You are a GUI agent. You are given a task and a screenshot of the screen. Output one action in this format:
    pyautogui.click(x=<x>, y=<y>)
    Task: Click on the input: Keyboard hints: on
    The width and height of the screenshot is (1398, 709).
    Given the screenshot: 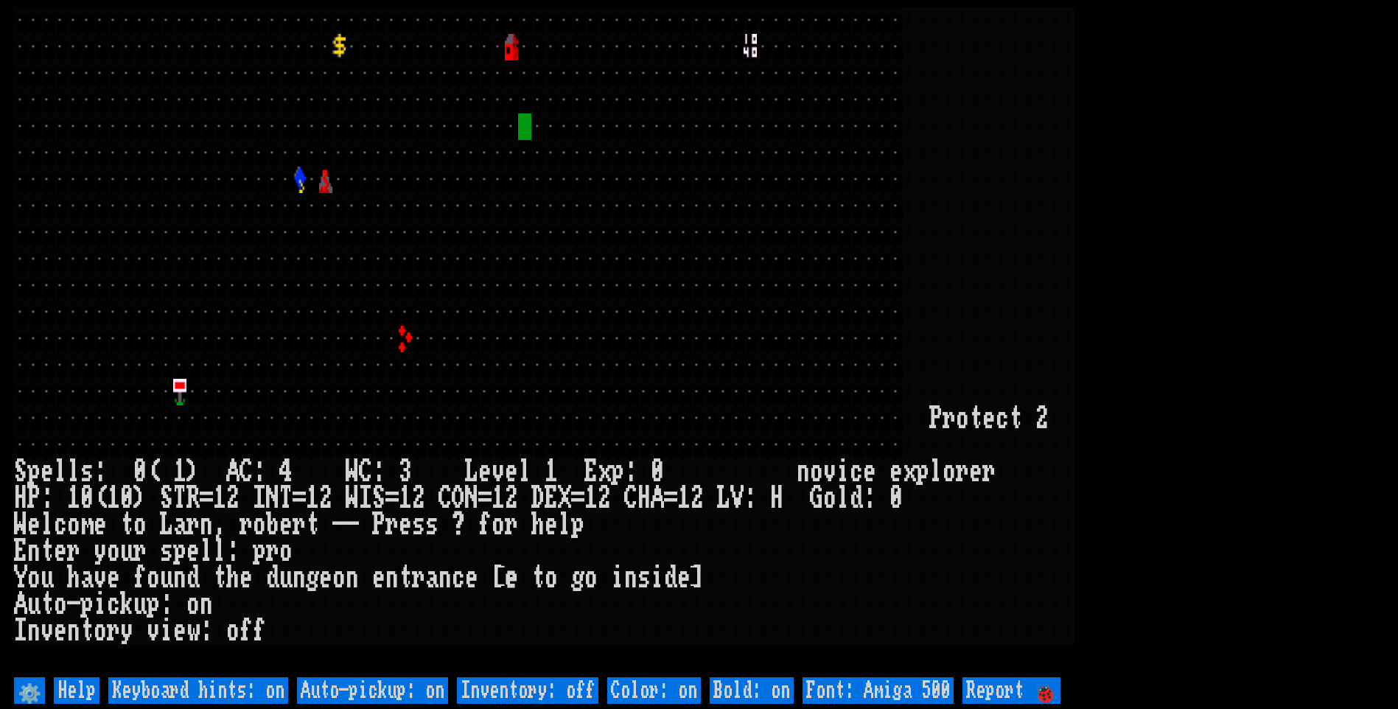 What is the action you would take?
    pyautogui.click(x=198, y=690)
    